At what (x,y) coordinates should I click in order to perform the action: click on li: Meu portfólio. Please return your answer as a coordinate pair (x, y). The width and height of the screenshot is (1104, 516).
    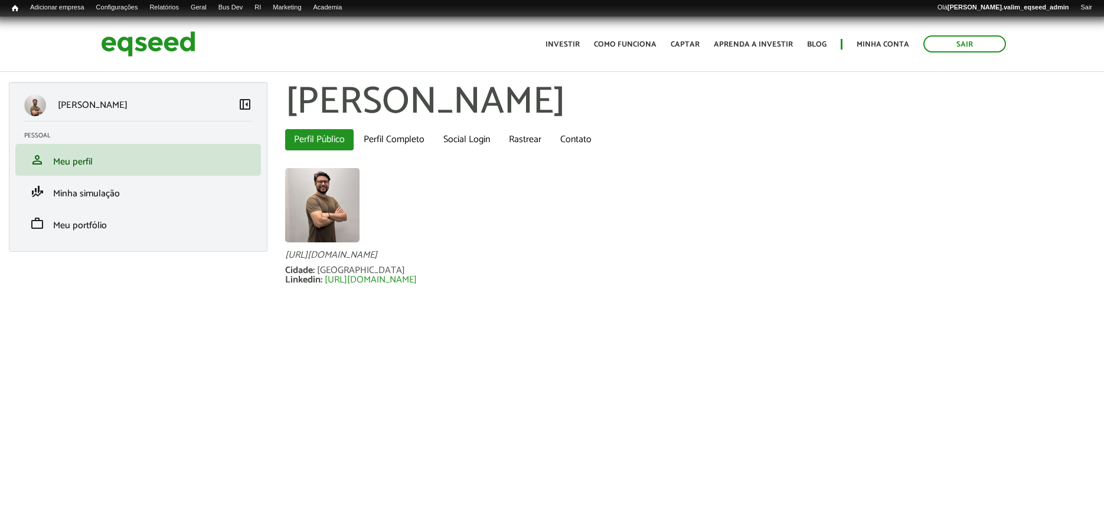
    Looking at the image, I should click on (138, 224).